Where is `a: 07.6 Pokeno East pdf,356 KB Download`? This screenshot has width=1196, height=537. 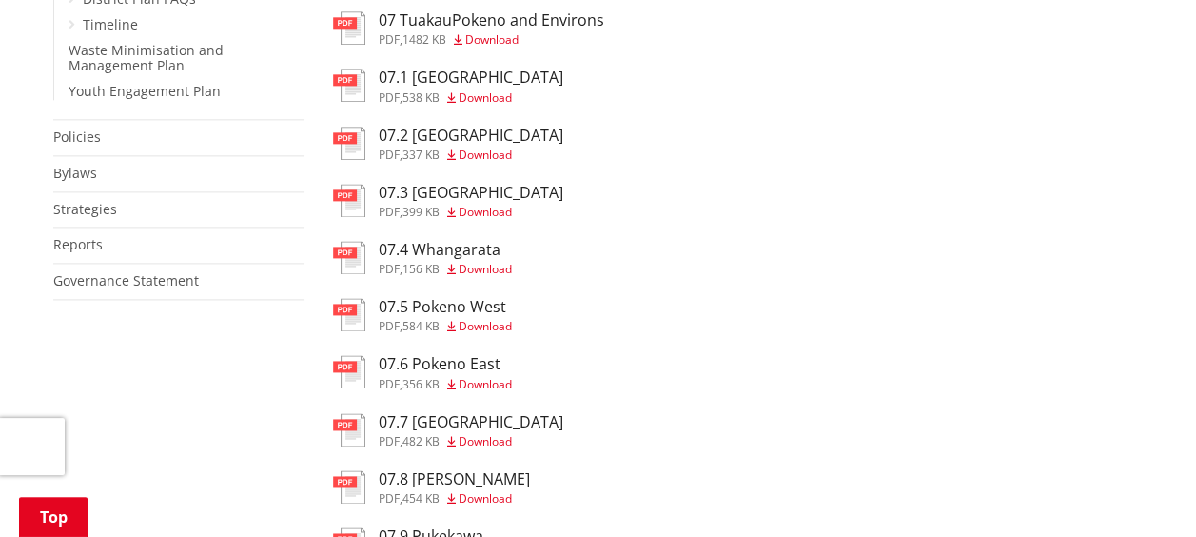
a: 07.6 Pokeno East pdf,356 KB Download is located at coordinates (422, 372).